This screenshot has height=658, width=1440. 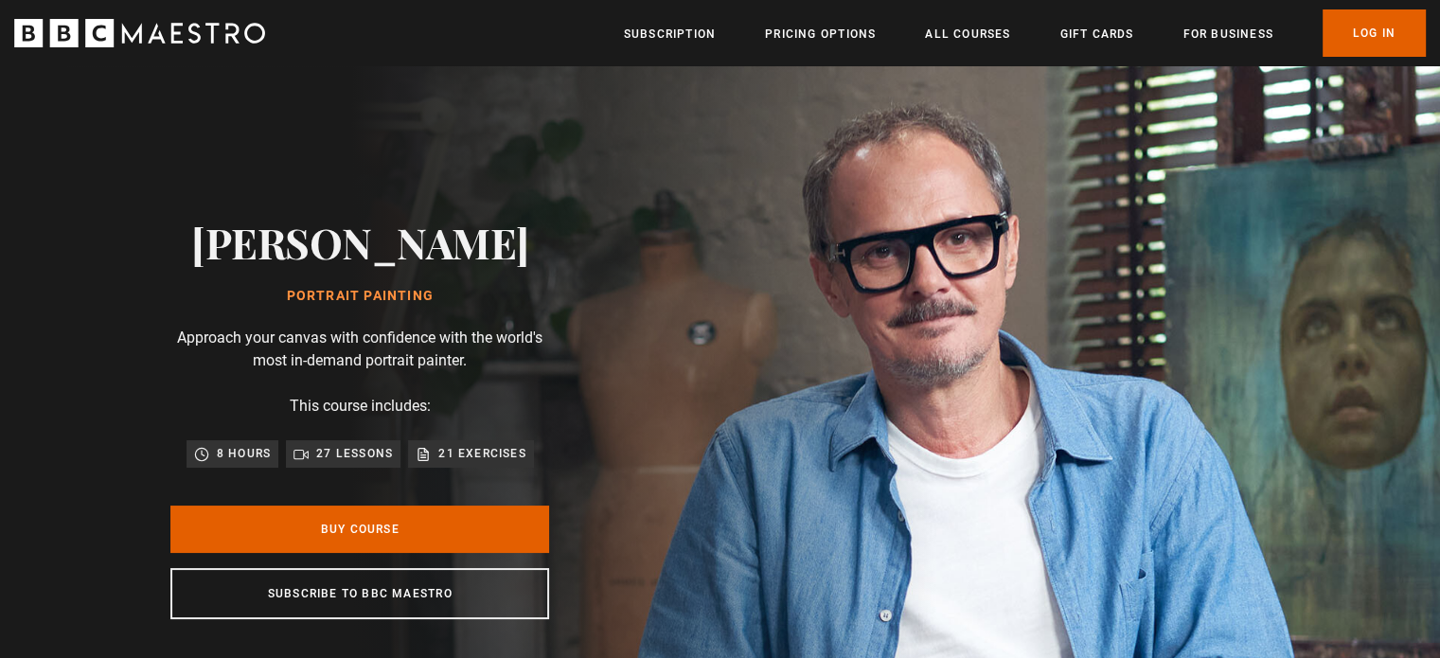 What do you see at coordinates (360, 594) in the screenshot?
I see `a: Subscribe to BBC Maestro` at bounding box center [360, 594].